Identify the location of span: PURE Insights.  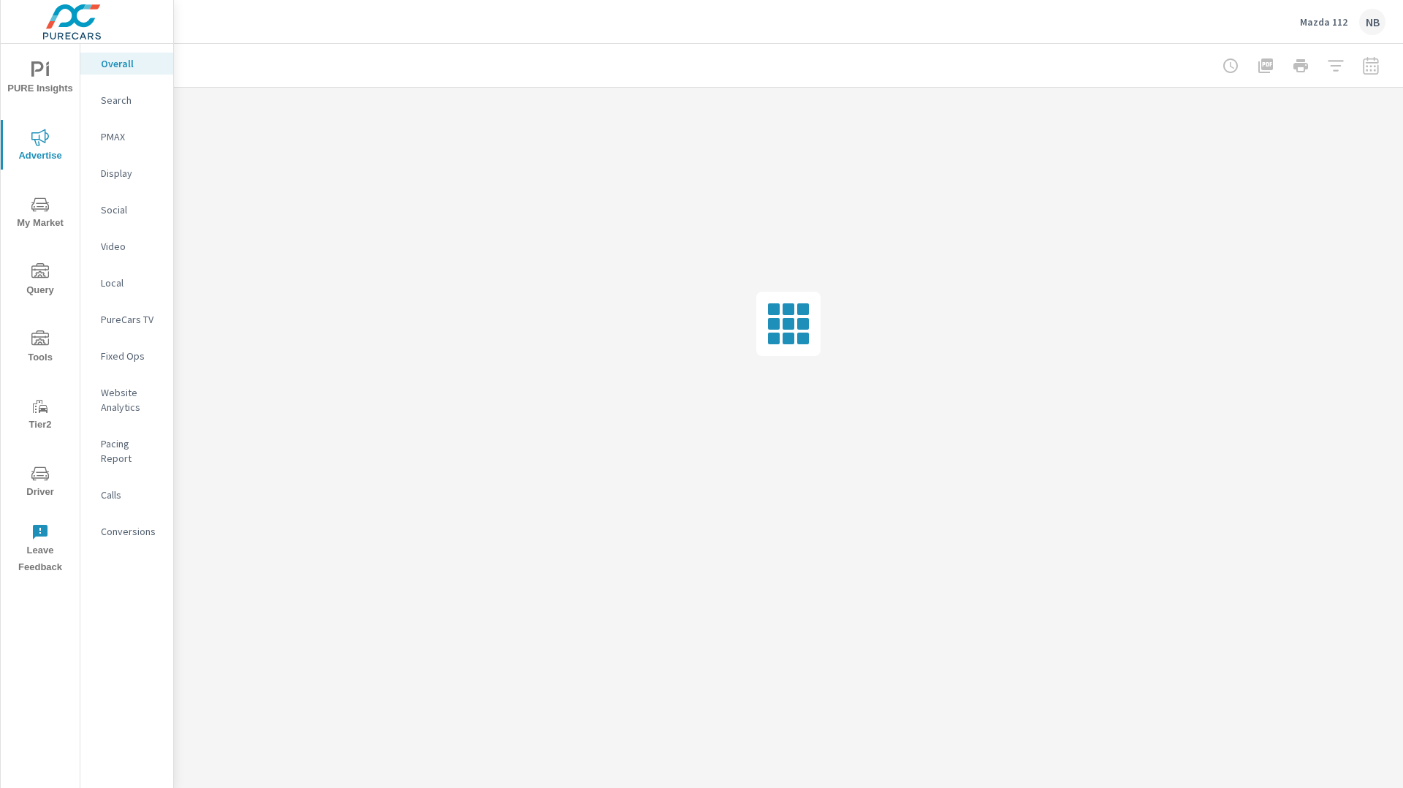
(40, 79).